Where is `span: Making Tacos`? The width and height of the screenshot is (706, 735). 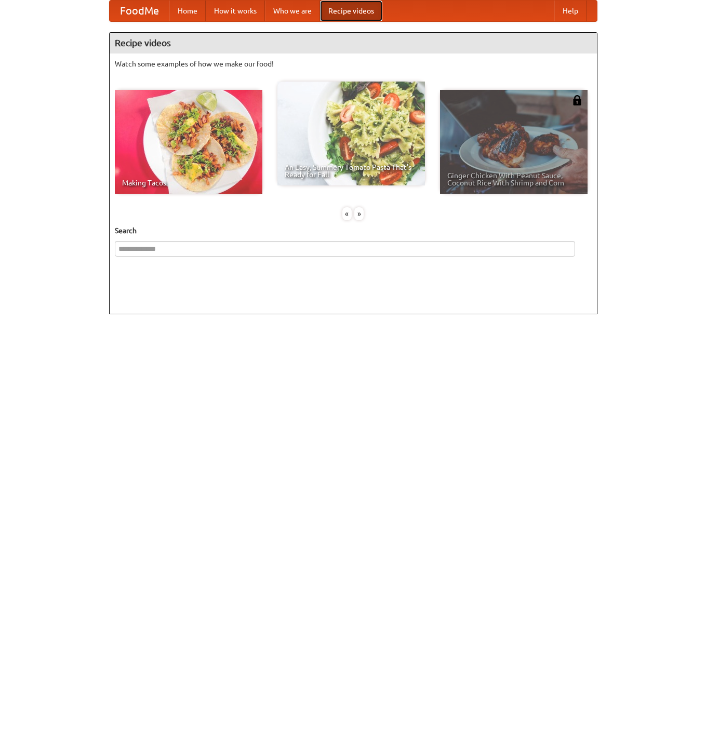
span: Making Tacos is located at coordinates (189, 183).